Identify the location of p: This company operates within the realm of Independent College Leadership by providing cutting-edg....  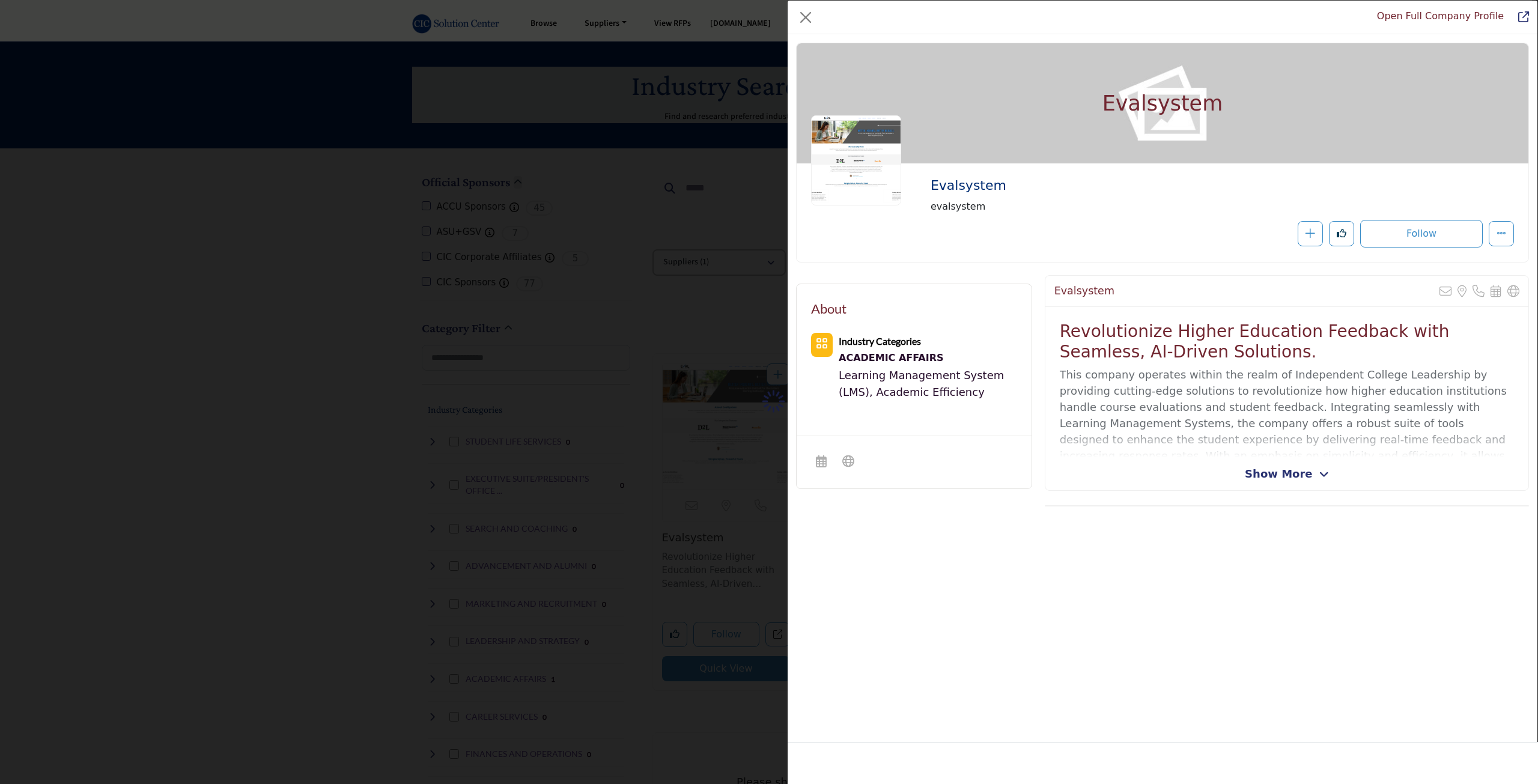
(1287, 455).